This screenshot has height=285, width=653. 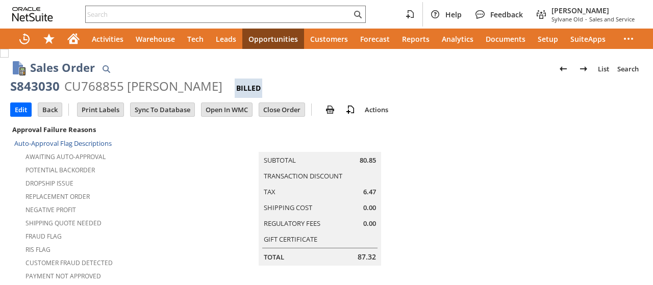 What do you see at coordinates (370, 192) in the screenshot?
I see `span: 6.47` at bounding box center [370, 192].